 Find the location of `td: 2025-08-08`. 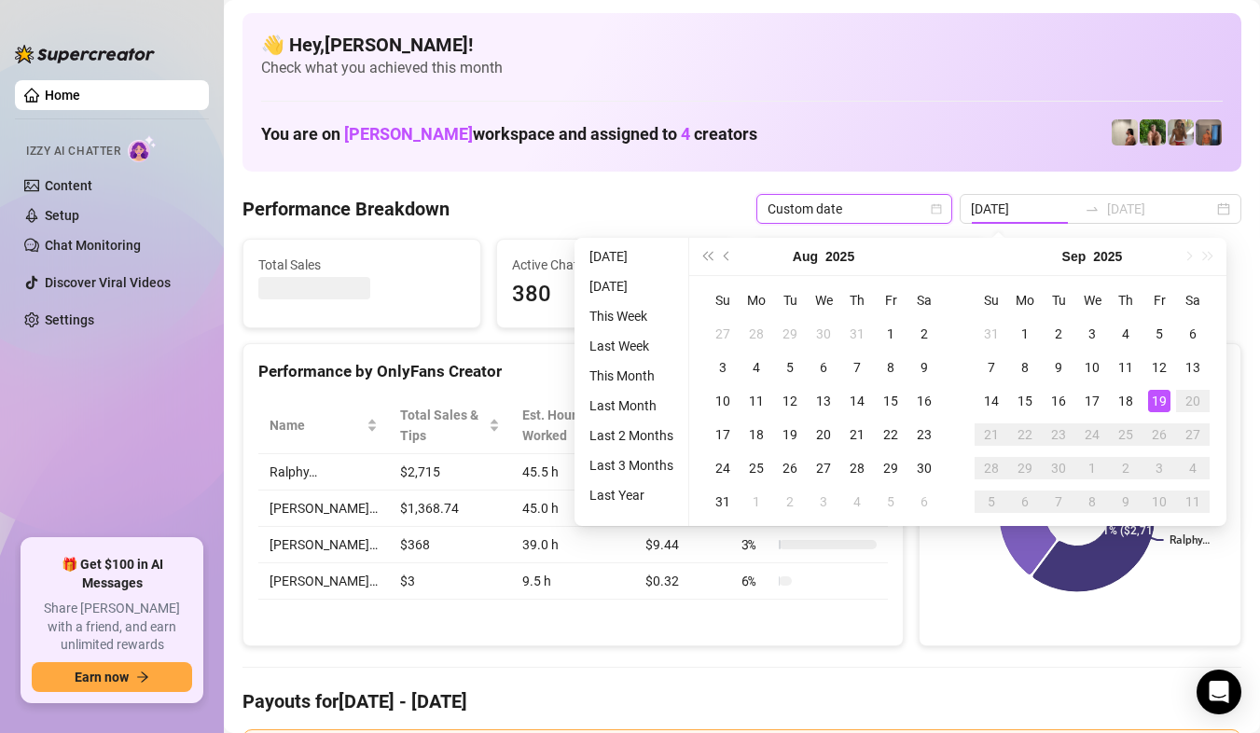

td: 2025-08-08 is located at coordinates (891, 367).